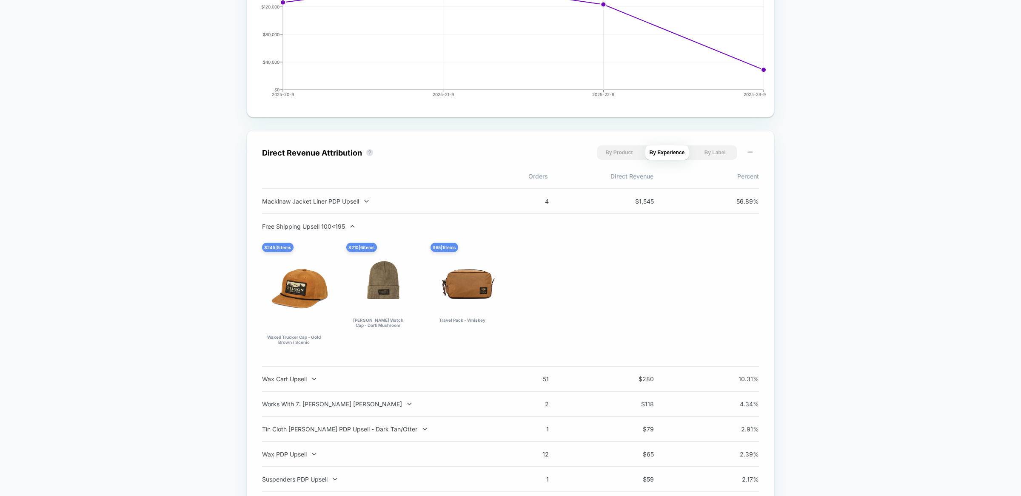 The width and height of the screenshot is (1021, 496). What do you see at coordinates (740, 479) in the screenshot?
I see `span: 2.17 %` at bounding box center [740, 479].